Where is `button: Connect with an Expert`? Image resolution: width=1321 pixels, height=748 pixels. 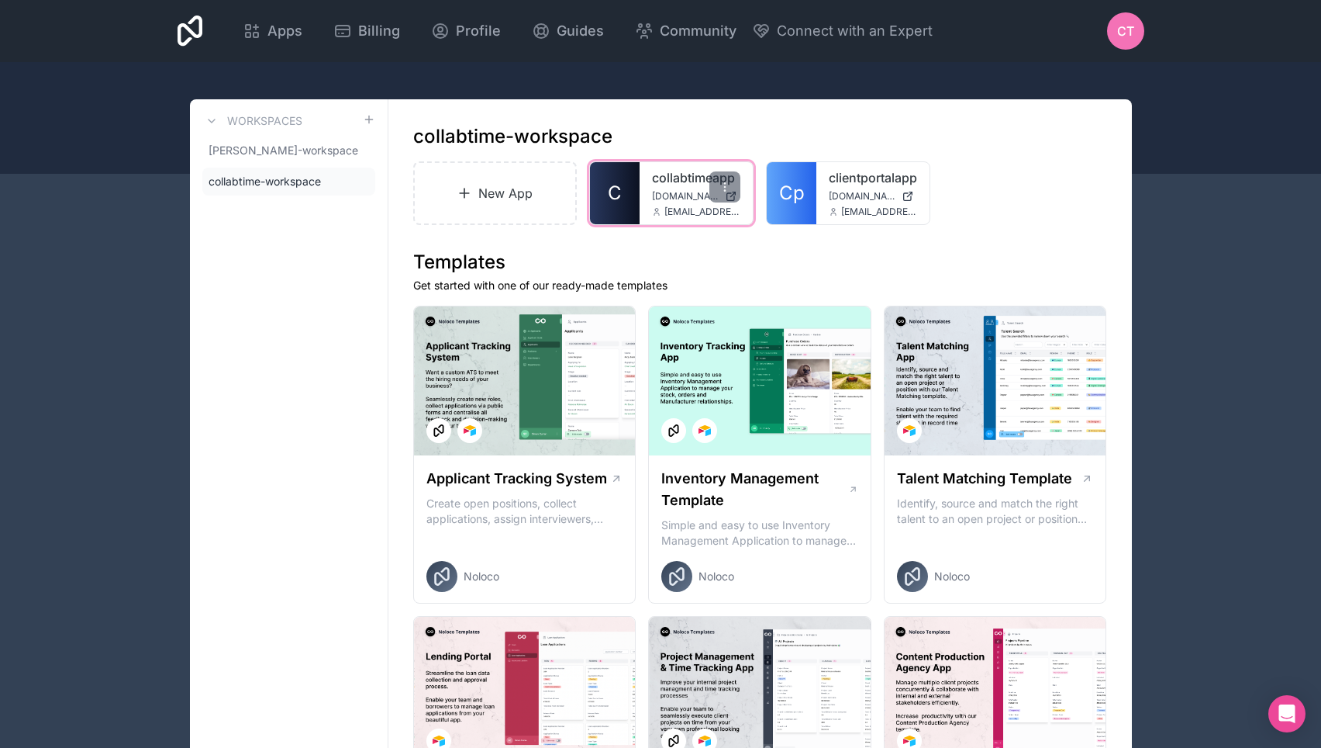
button: Connect with an Expert is located at coordinates (842, 31).